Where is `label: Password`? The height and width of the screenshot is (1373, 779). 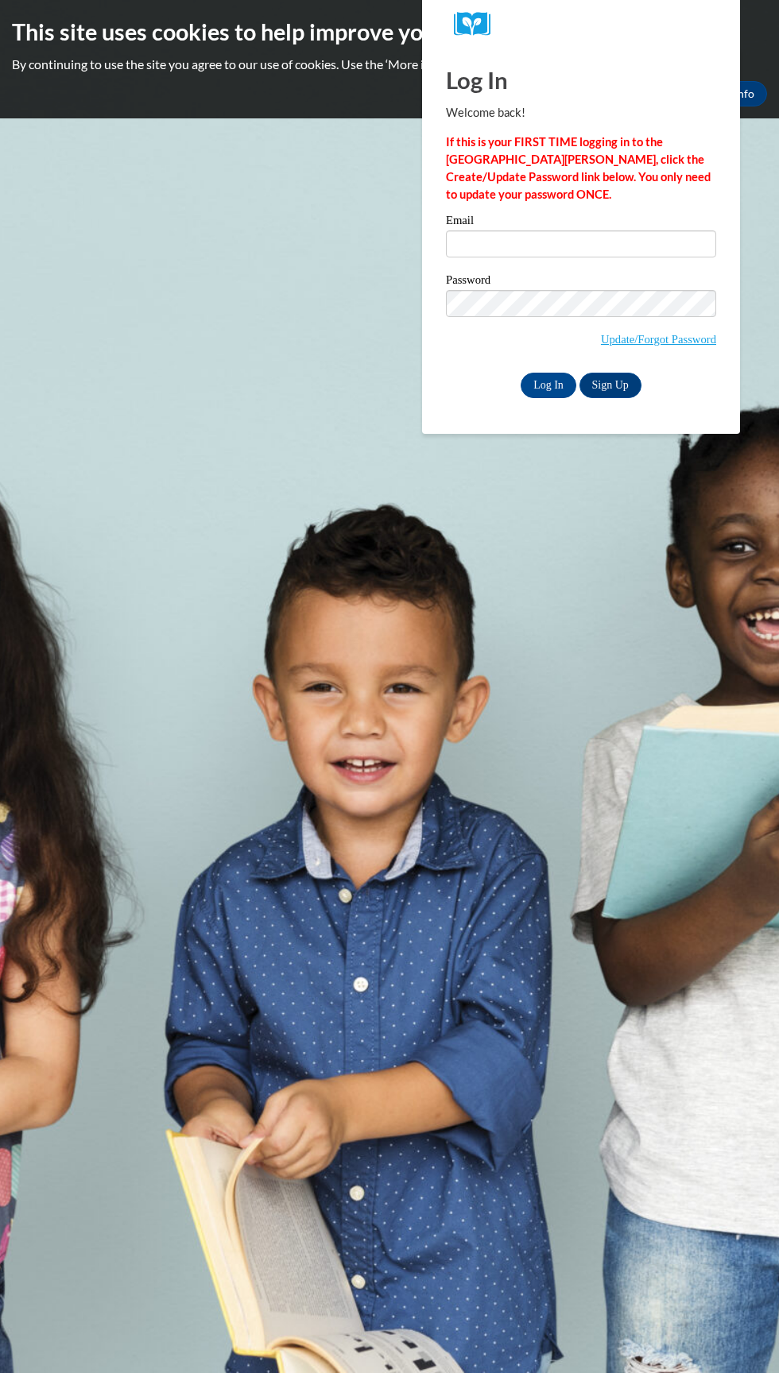 label: Password is located at coordinates (581, 282).